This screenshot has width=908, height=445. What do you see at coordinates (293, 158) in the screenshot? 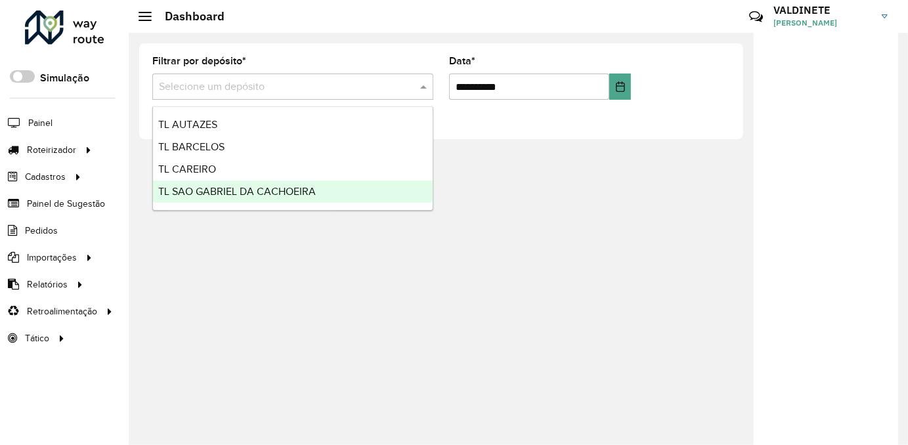
I see `ng-dropdown-panel: Options list` at bounding box center [293, 158].